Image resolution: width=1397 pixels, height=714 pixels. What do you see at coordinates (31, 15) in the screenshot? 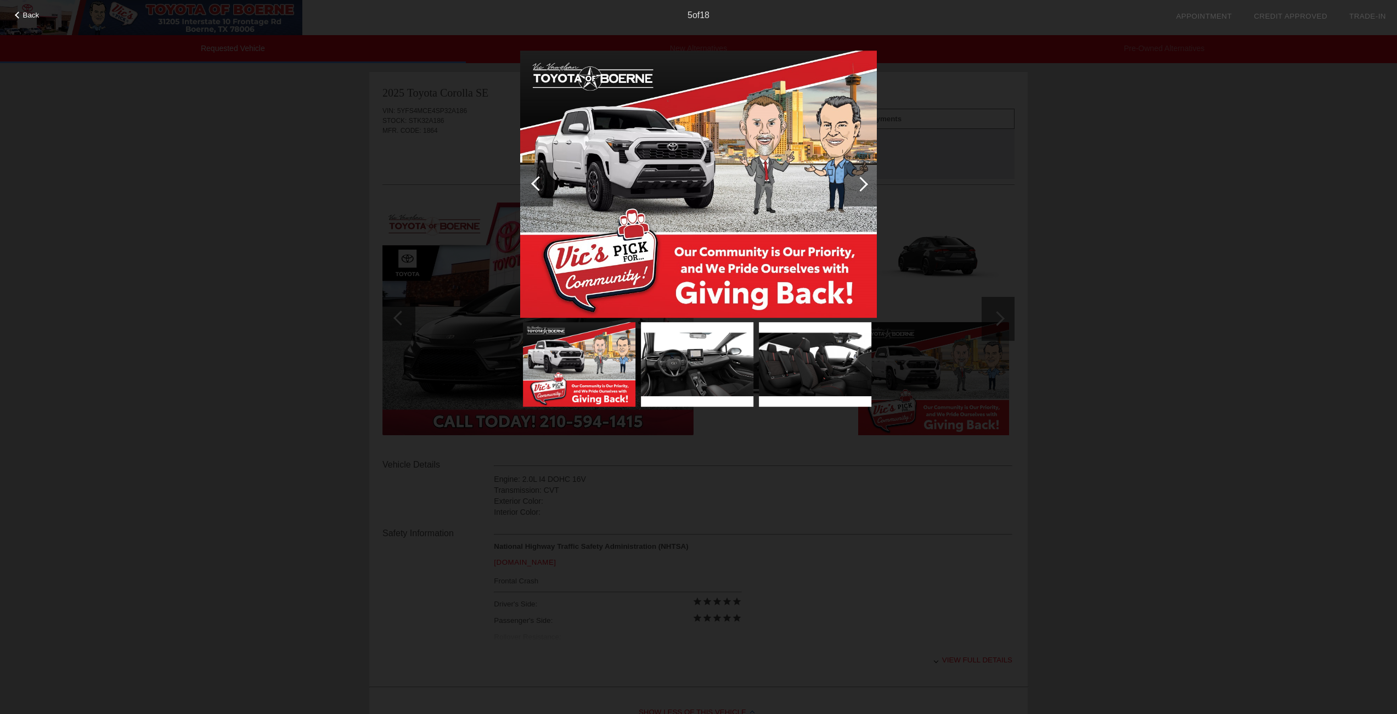
I see `span: Back` at bounding box center [31, 15].